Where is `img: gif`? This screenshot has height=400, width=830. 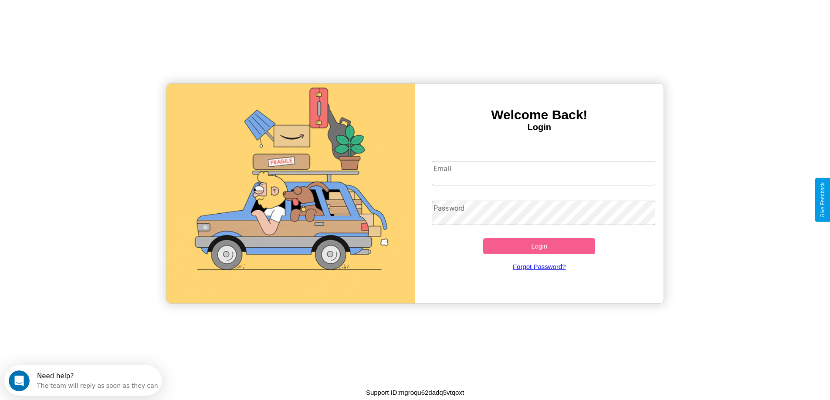
img: gif is located at coordinates (291, 193).